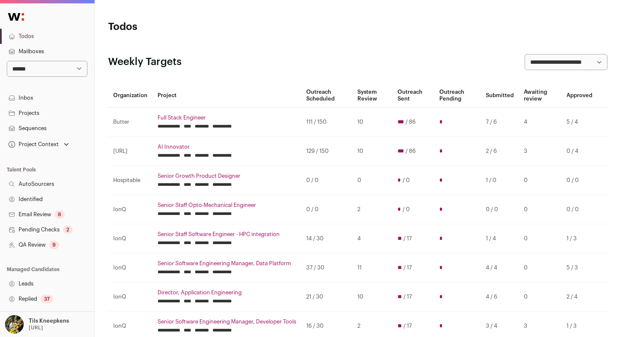 This screenshot has width=621, height=337. I want to click on td: 3, so click(540, 151).